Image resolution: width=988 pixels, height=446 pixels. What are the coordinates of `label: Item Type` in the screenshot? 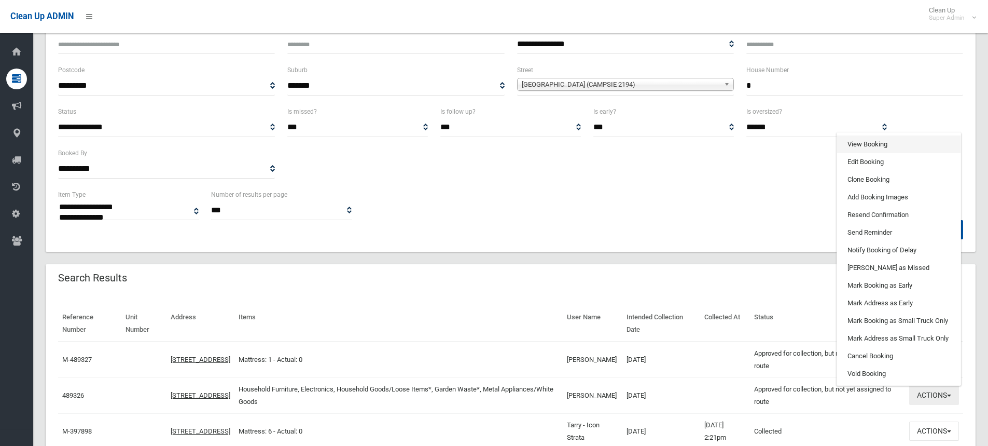 It's located at (72, 195).